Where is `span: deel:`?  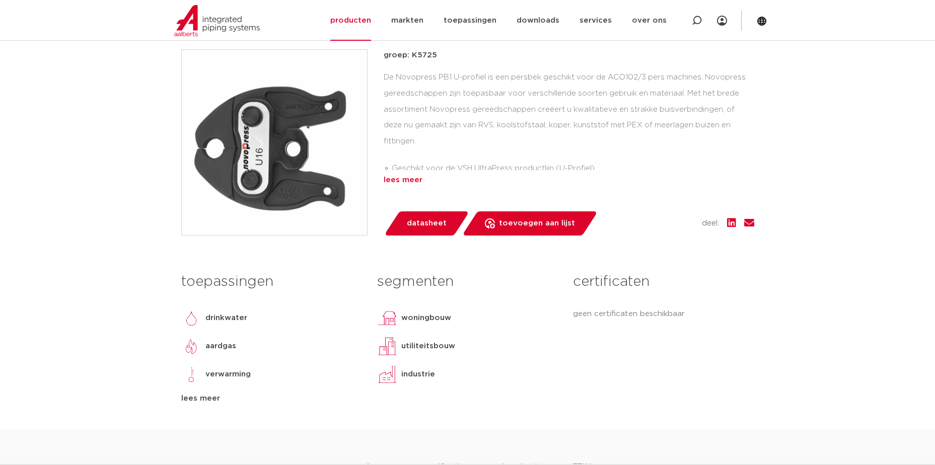 span: deel: is located at coordinates (710, 223).